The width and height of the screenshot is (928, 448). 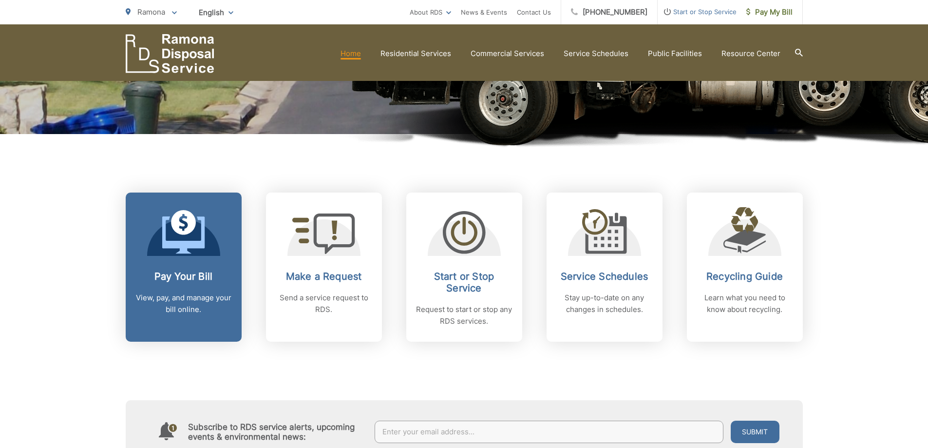 What do you see at coordinates (151, 12) in the screenshot?
I see `span: Ramona` at bounding box center [151, 12].